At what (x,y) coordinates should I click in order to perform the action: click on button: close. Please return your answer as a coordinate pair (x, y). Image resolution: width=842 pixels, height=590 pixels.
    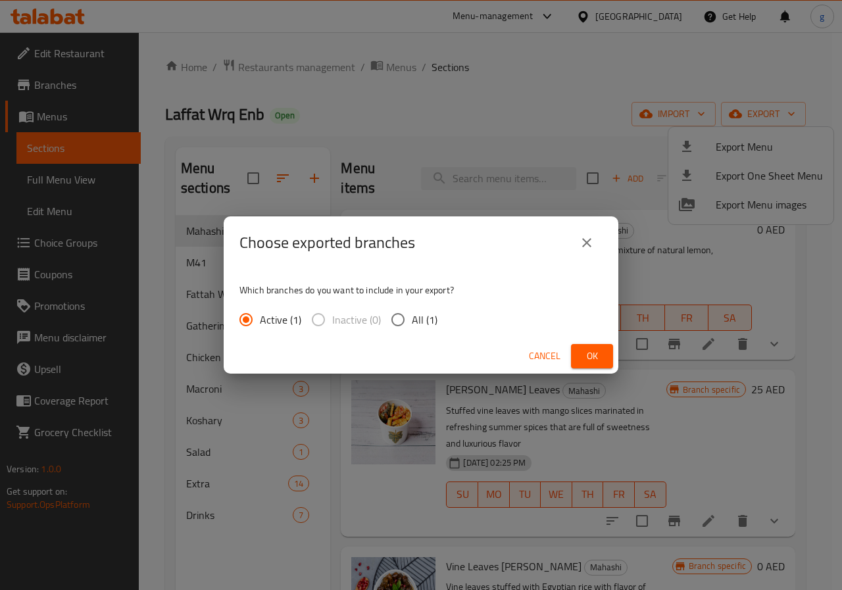
    Looking at the image, I should click on (587, 243).